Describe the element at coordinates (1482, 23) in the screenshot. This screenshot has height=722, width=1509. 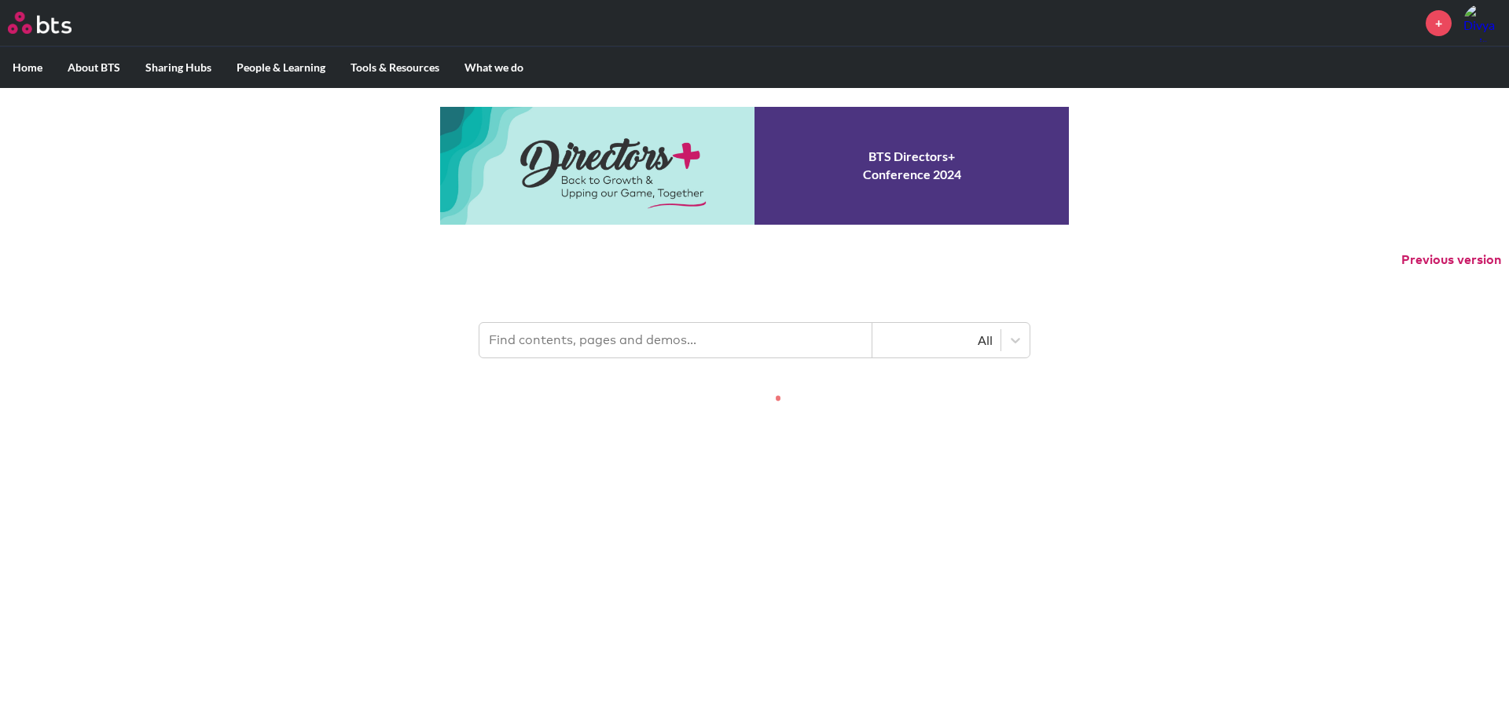
I see `a: Profile` at that location.